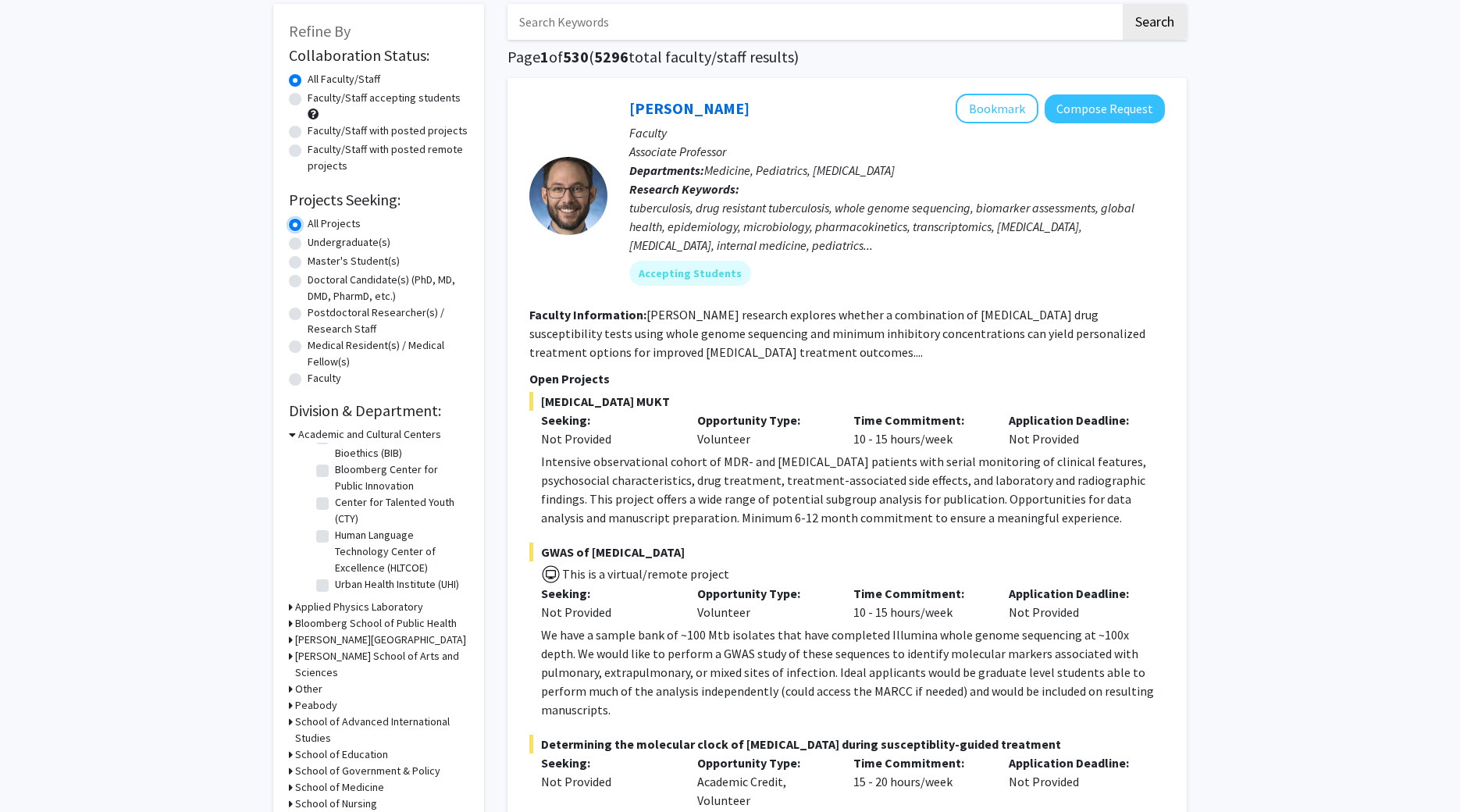  I want to click on label: Faculty/Staff with posted remote projects, so click(388, 158).